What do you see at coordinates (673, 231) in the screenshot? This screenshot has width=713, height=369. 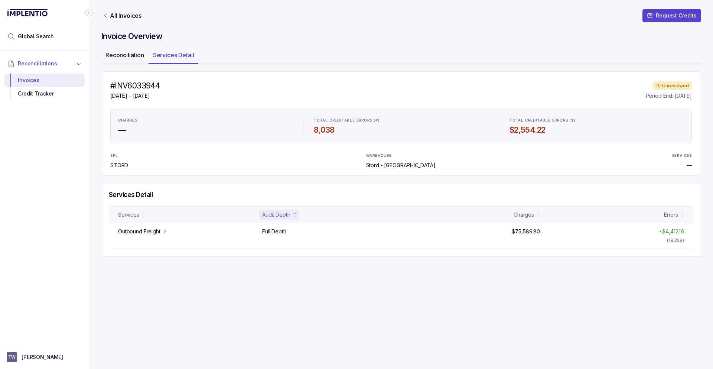 I see `p: $4,412.16` at bounding box center [673, 231].